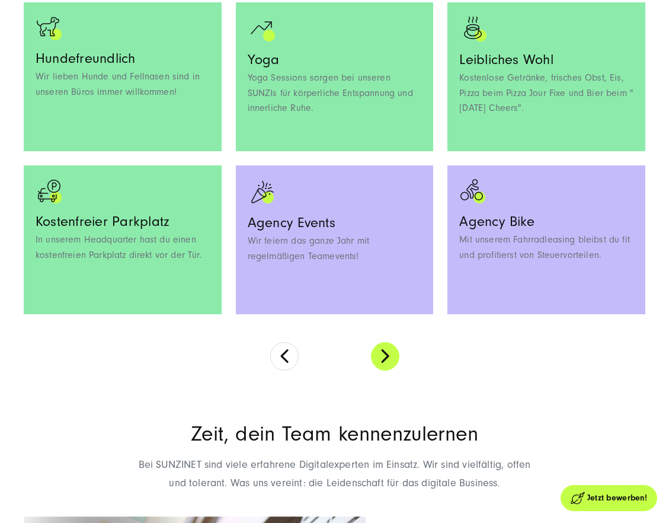 Image resolution: width=669 pixels, height=523 pixels. What do you see at coordinates (473, 191) in the screenshot?
I see `img: bike` at bounding box center [473, 191].